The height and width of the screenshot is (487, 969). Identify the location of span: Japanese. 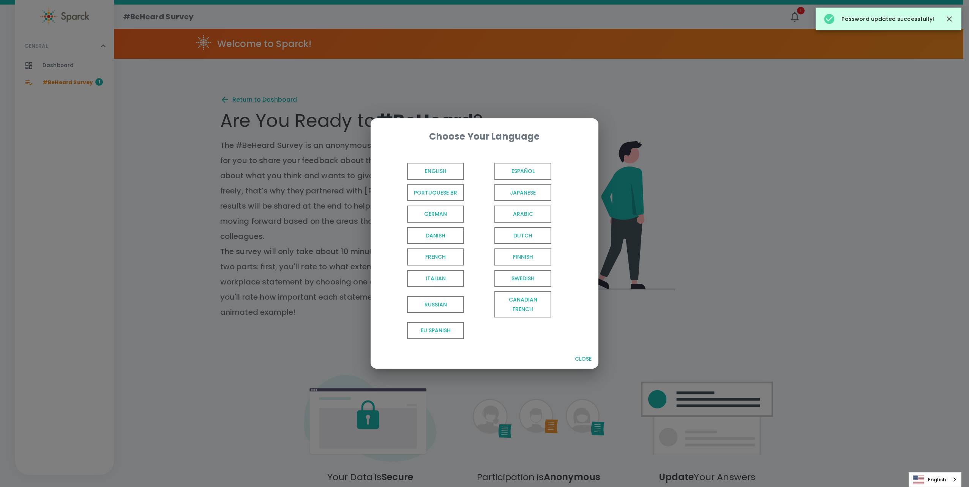
(523, 193).